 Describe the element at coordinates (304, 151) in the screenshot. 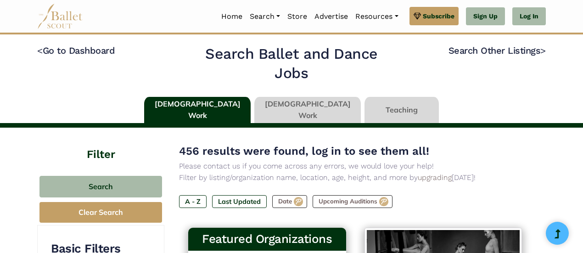

I see `span: 456 results were found, log in to see them all!` at that location.